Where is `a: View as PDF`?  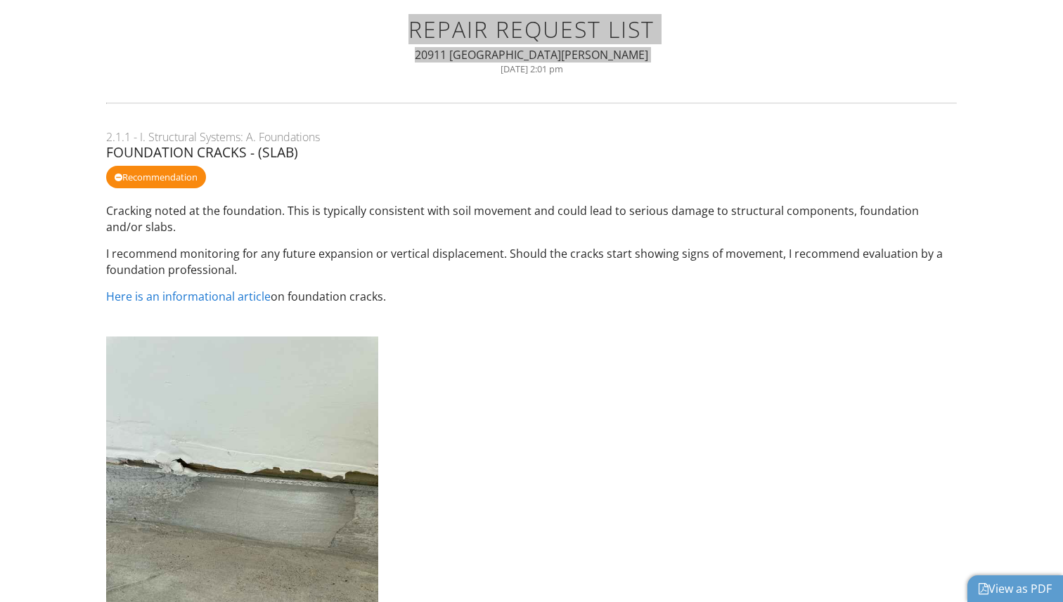
a: View as PDF is located at coordinates (1015, 589).